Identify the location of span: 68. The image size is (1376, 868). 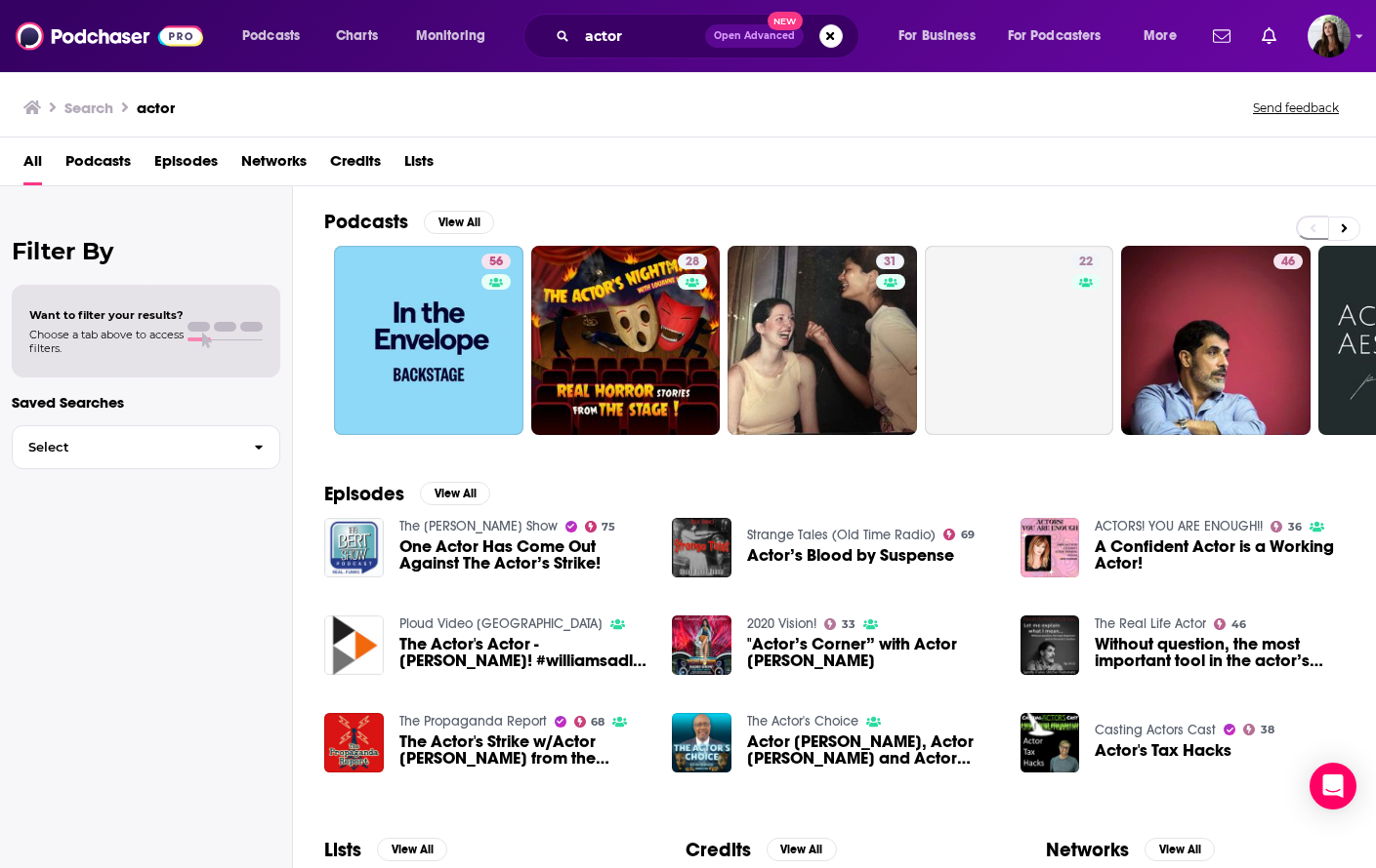
(598, 722).